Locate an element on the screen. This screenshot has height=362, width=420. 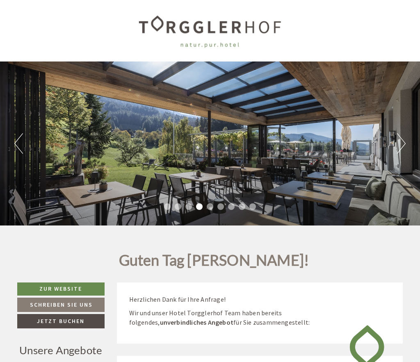
button: Next is located at coordinates (401, 144).